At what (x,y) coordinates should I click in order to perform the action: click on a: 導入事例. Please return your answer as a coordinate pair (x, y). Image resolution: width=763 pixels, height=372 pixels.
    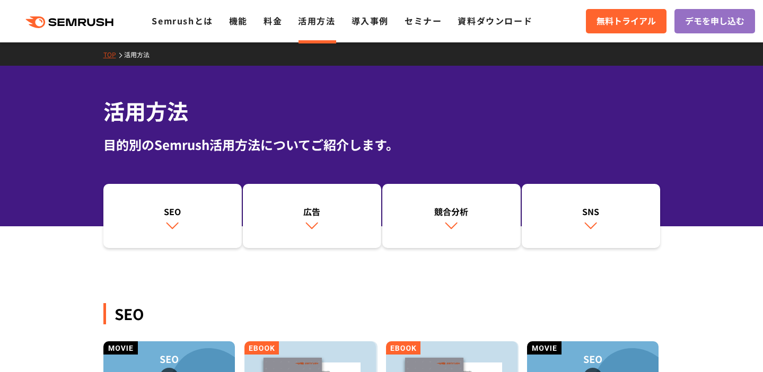
    Looking at the image, I should click on (370, 21).